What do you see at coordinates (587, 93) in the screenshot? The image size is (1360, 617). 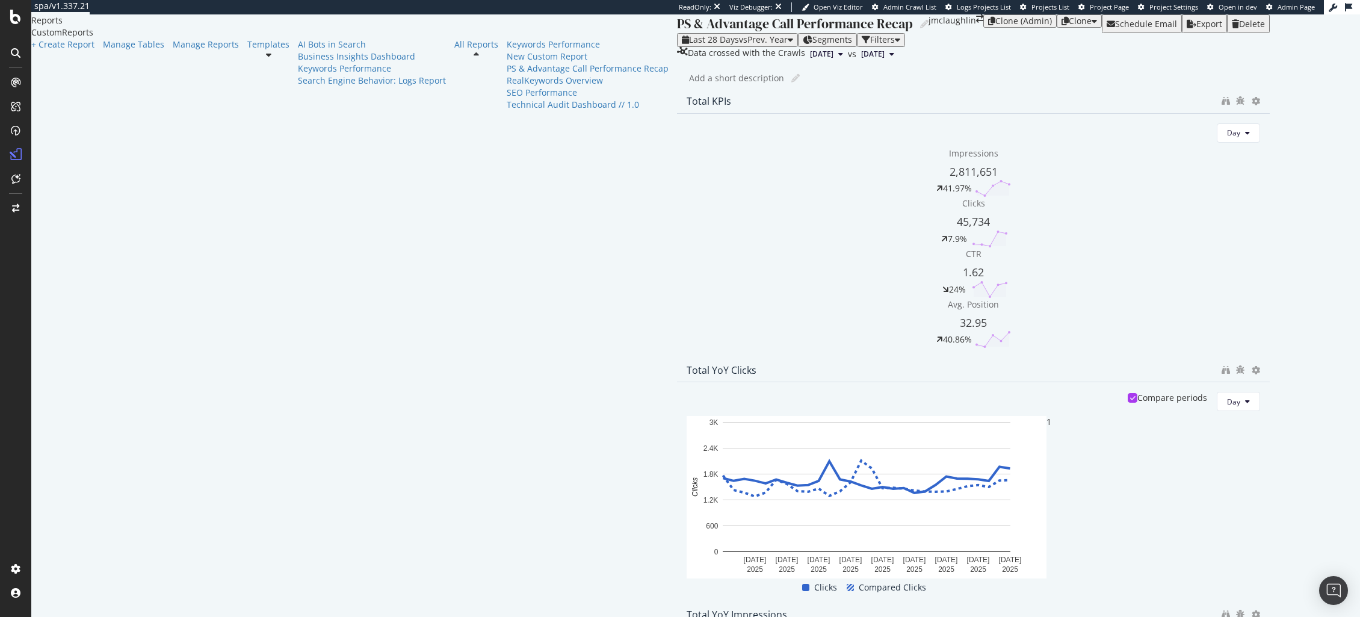 I see `a: SEO Performance` at bounding box center [587, 93].